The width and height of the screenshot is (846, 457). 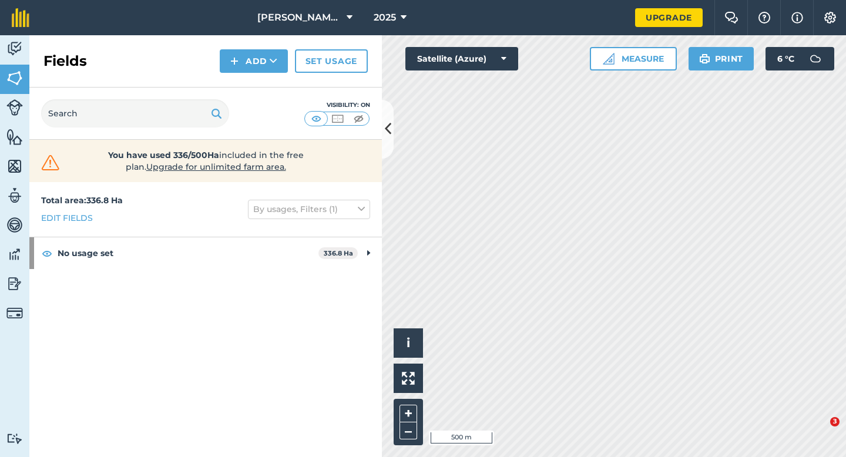 What do you see at coordinates (21, 18) in the screenshot?
I see `img: fieldmargin Logo` at bounding box center [21, 18].